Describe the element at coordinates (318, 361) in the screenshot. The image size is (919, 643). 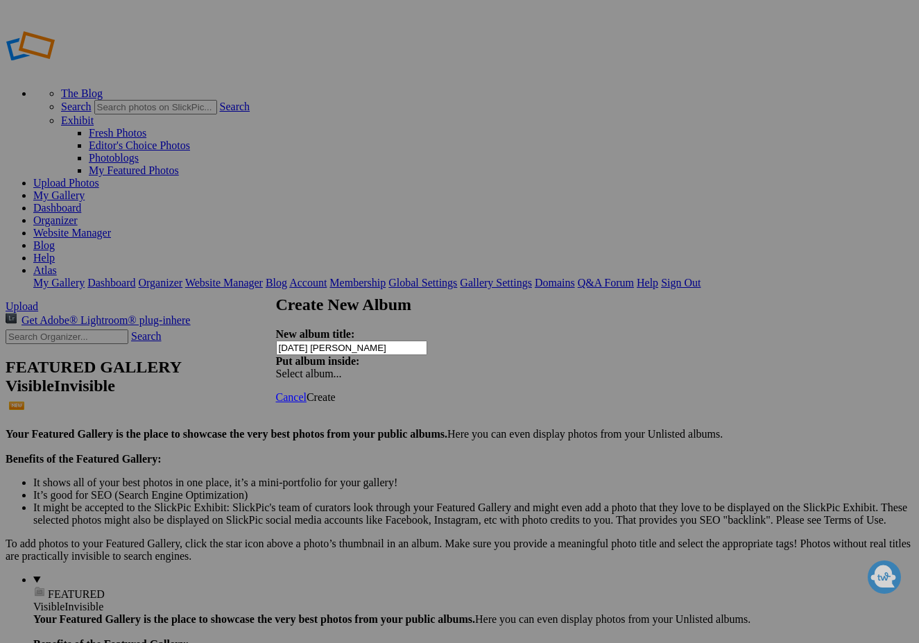
I see `strong: Put album inside:` at that location.